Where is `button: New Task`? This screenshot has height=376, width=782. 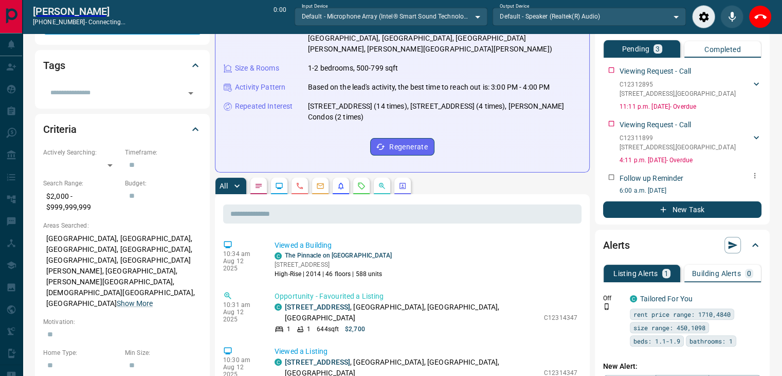
button: New Task is located at coordinates (683, 209).